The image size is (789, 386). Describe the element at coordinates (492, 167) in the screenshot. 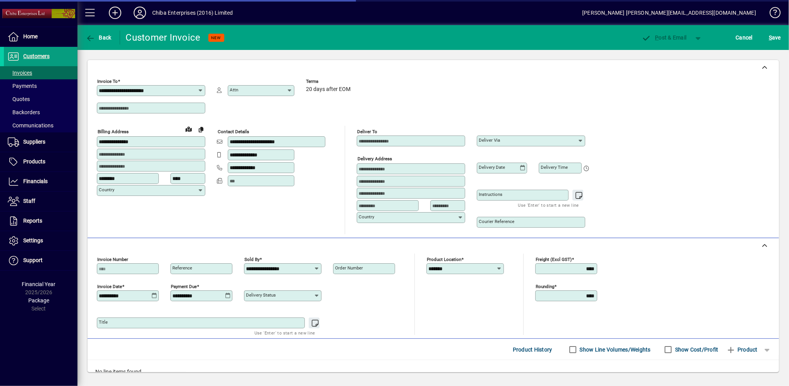

I see `mat-label: Delivery date` at that location.